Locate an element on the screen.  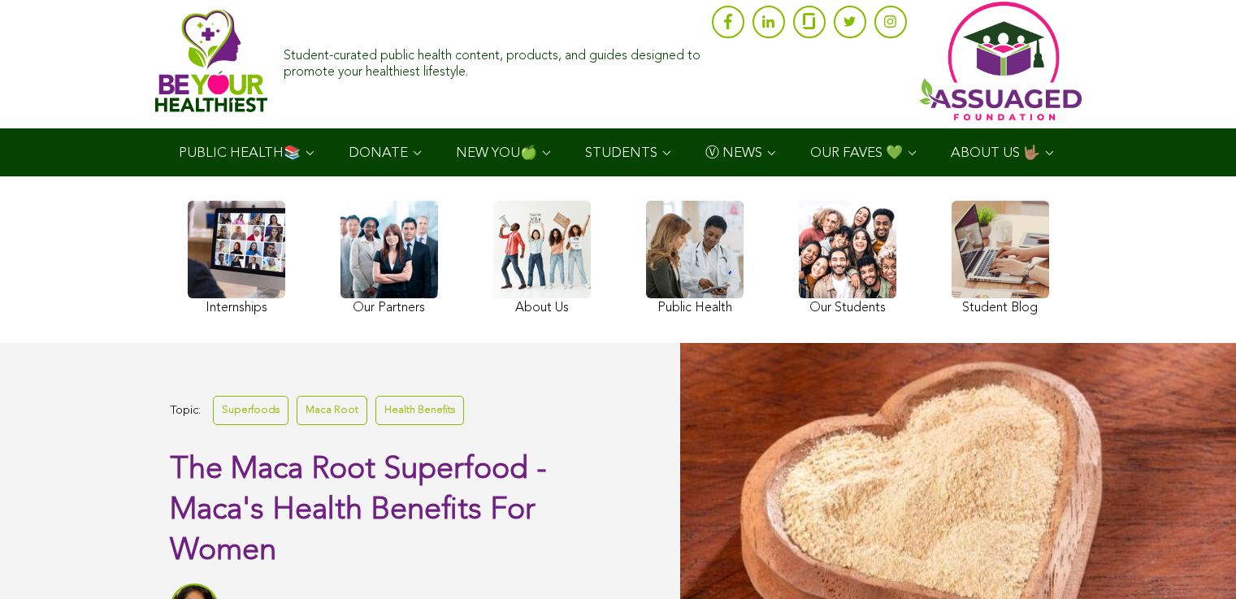
a: Maca Root is located at coordinates (331, 409).